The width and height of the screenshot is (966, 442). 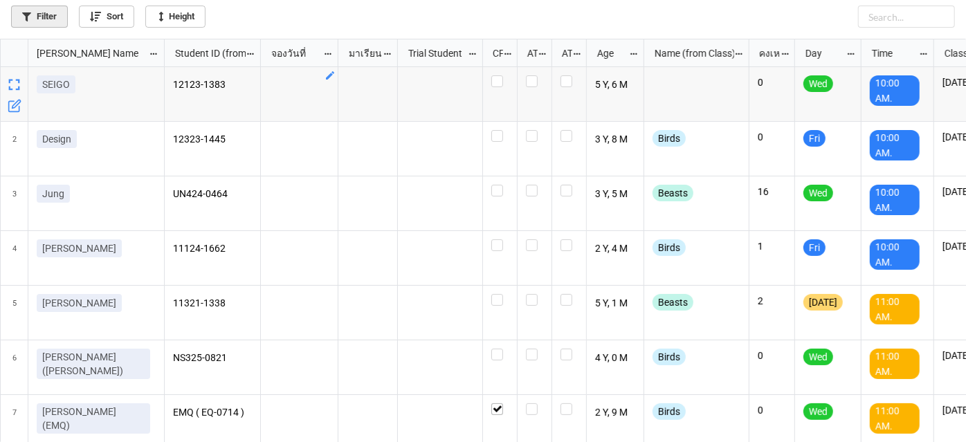 What do you see at coordinates (615, 140) in the screenshot?
I see `p: 3 Y, 8 M` at bounding box center [615, 140].